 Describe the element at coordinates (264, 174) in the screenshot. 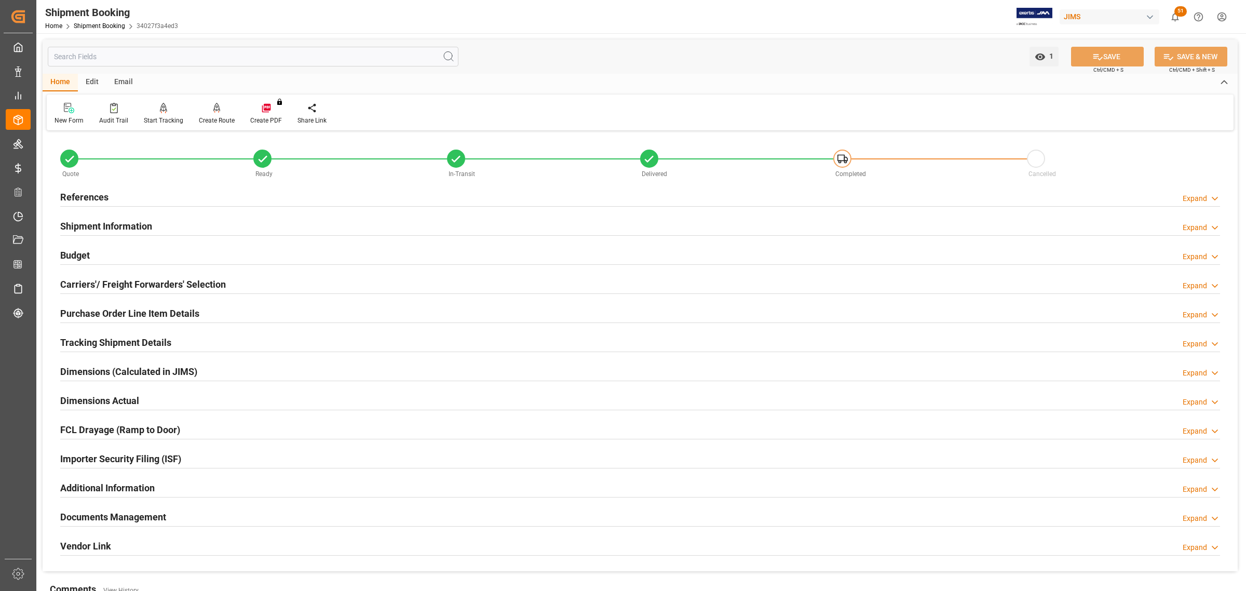

I see `span: Ready` at that location.